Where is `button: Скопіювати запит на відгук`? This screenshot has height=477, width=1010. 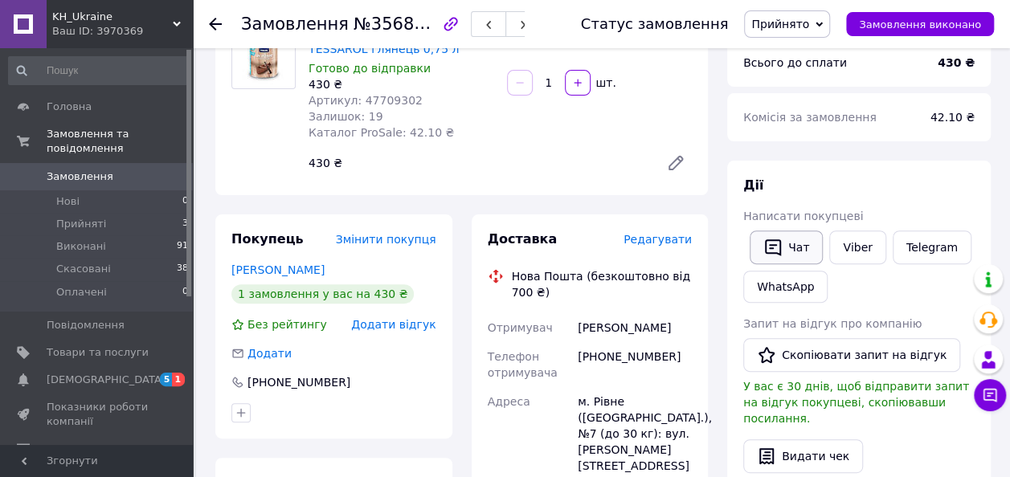 button: Скопіювати запит на відгук is located at coordinates (851, 355).